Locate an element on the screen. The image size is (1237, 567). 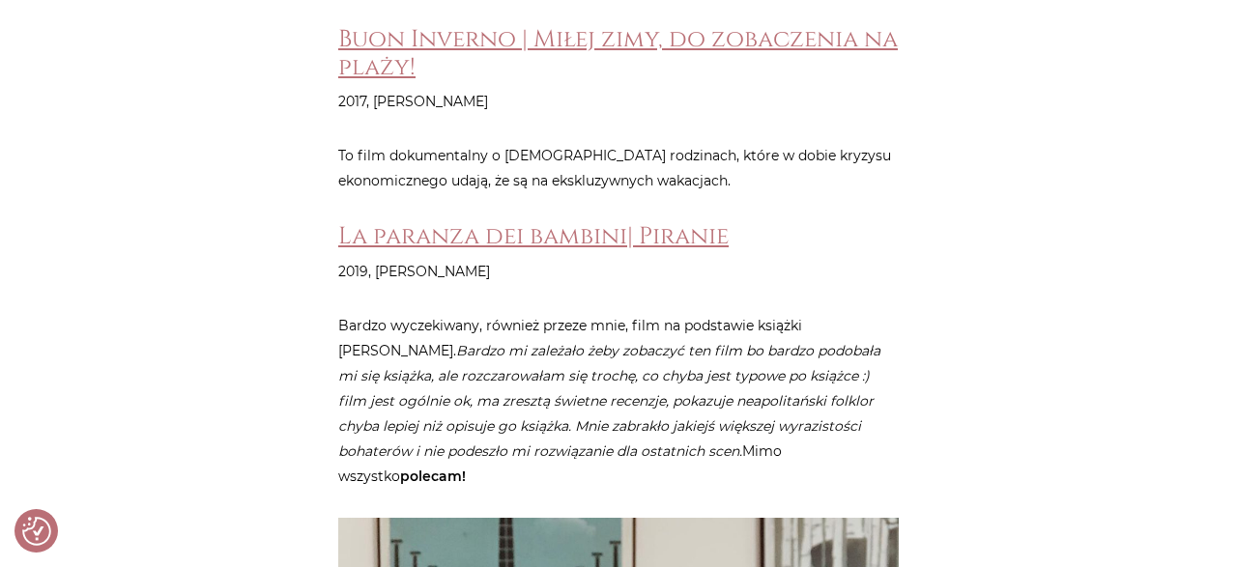
a: La paranza dei bambini| Piranie is located at coordinates (533, 236).